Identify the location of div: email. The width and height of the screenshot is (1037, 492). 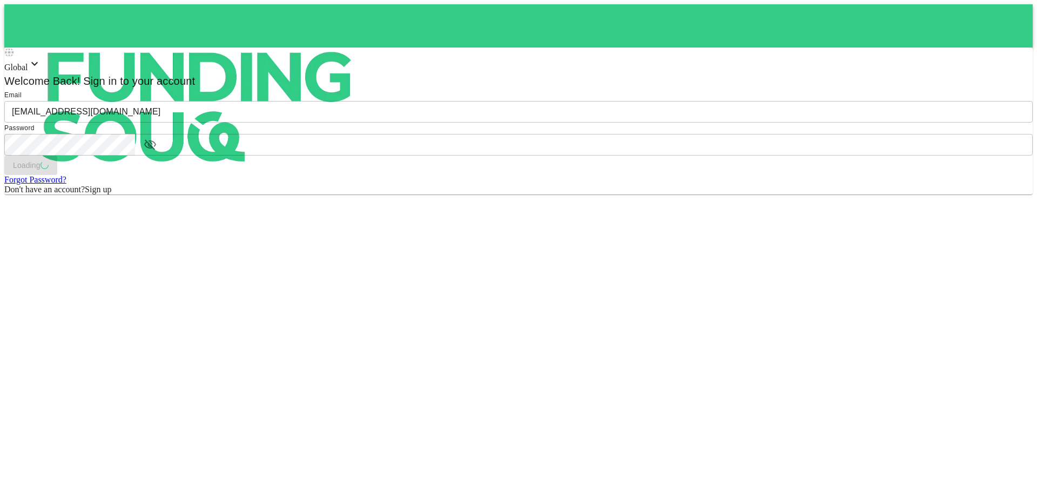
(519, 112).